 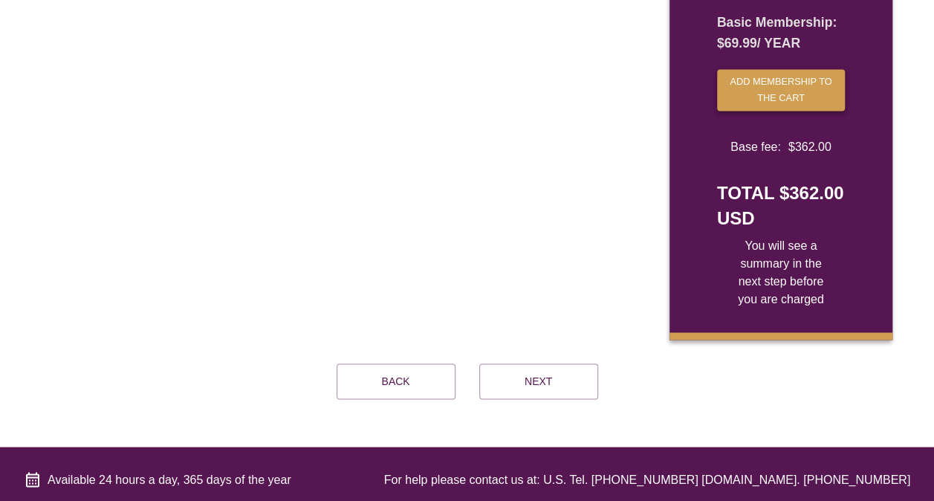 I want to click on span: You will see a summary in the next step before you are charged, so click(x=781, y=273).